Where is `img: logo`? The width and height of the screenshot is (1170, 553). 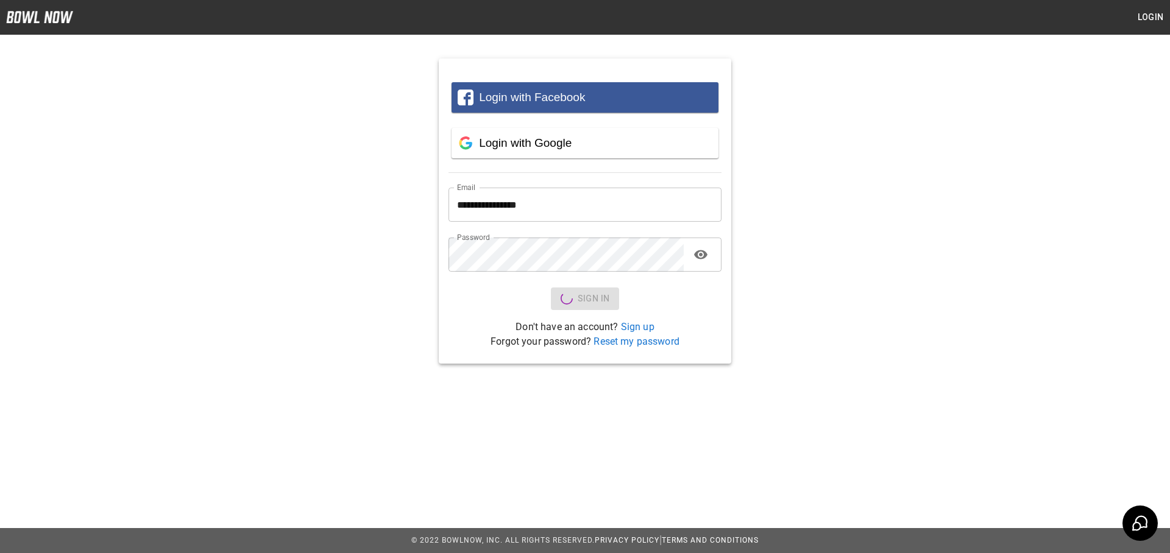
img: logo is located at coordinates (40, 17).